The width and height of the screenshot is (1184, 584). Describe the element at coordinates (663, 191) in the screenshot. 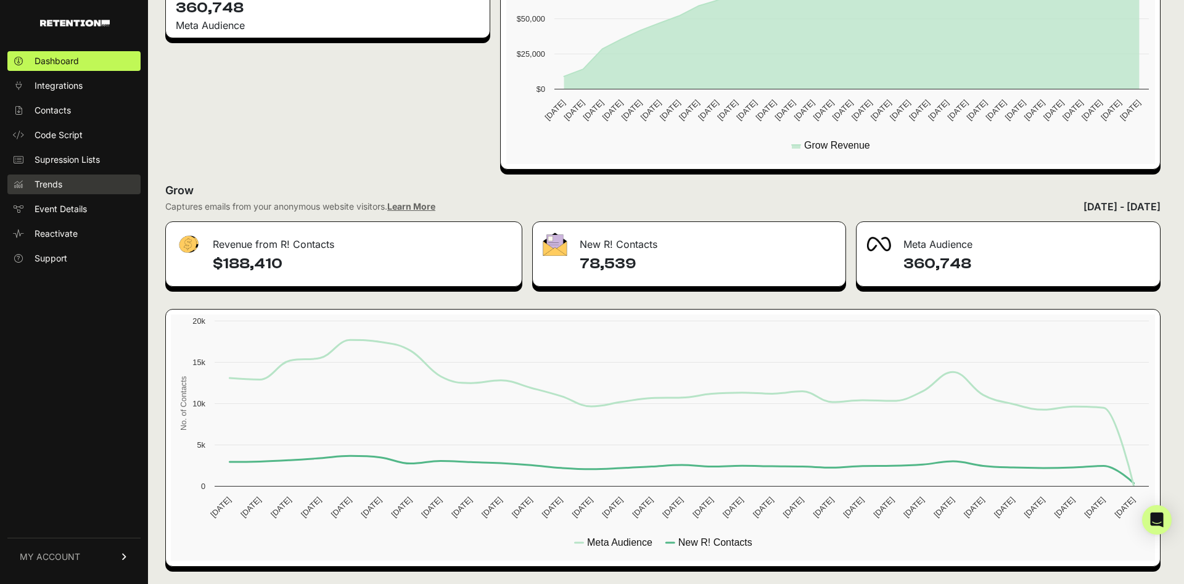

I see `h2: Grow` at that location.